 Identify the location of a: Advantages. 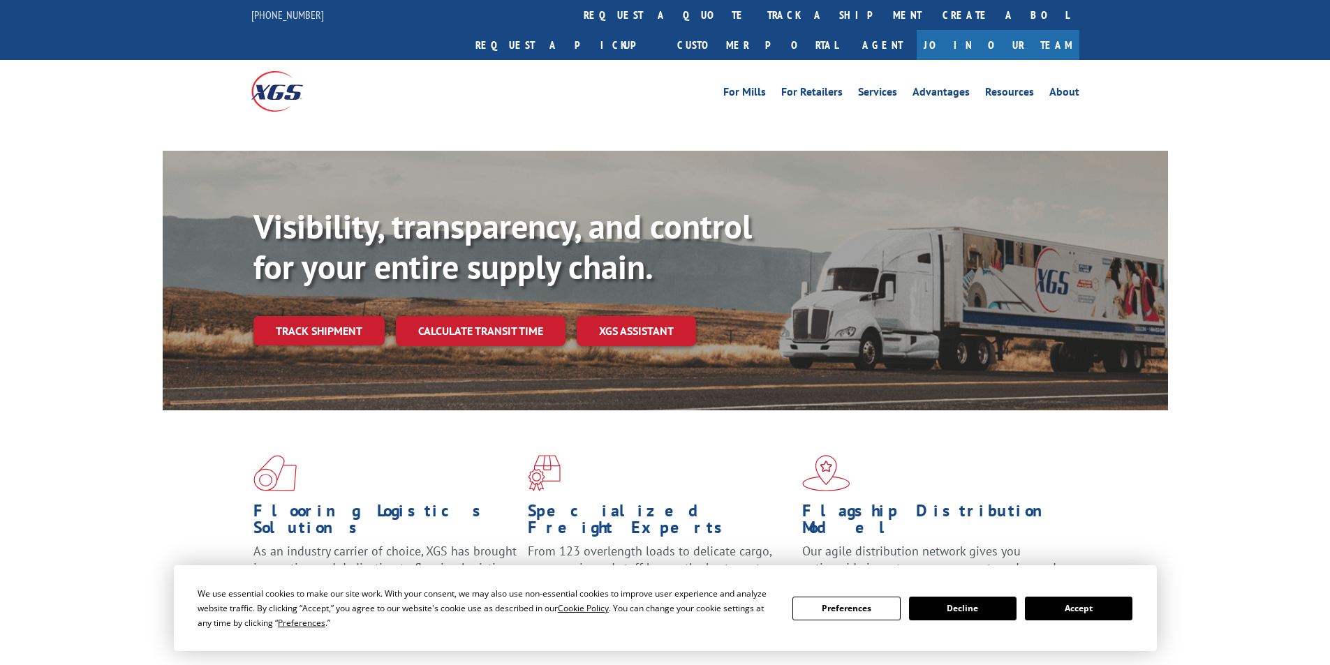
(941, 94).